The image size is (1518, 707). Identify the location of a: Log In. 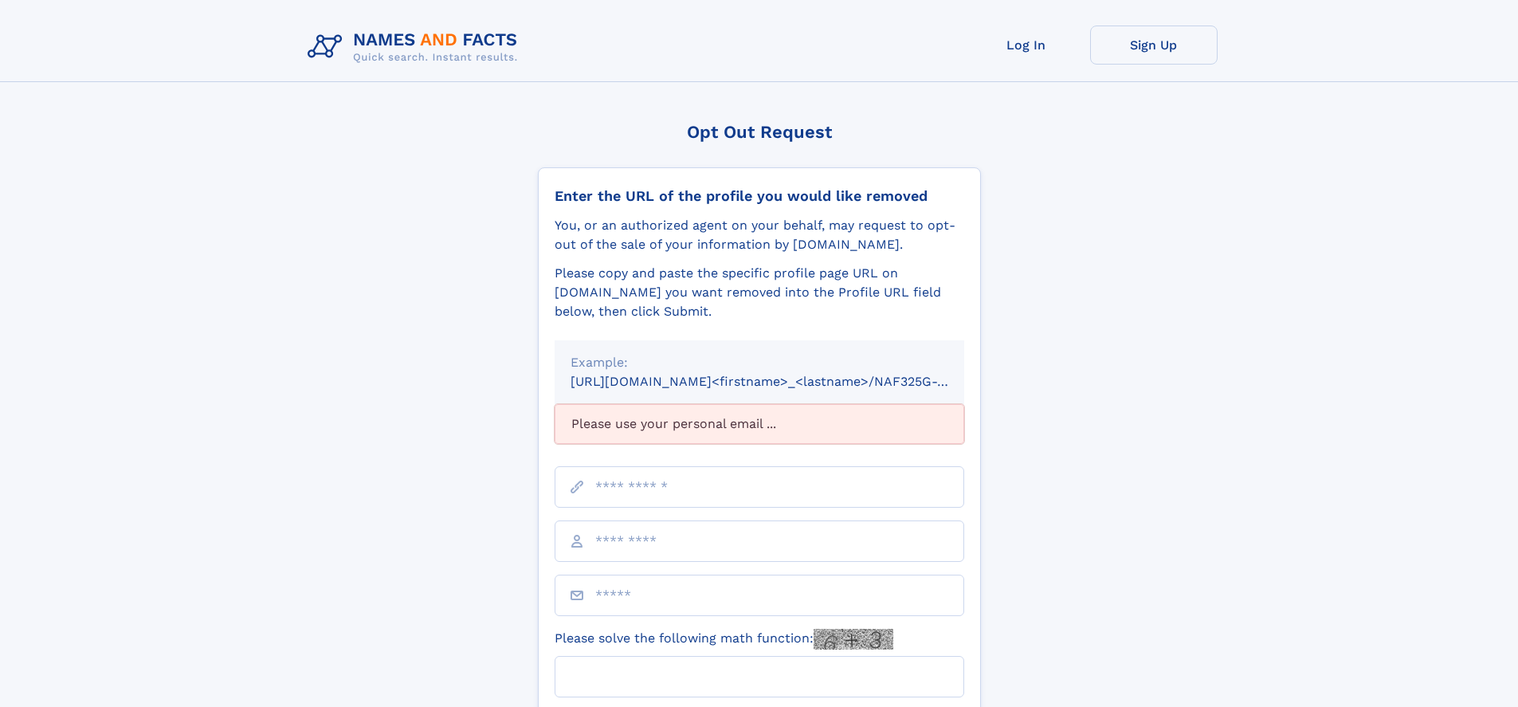
(1027, 45).